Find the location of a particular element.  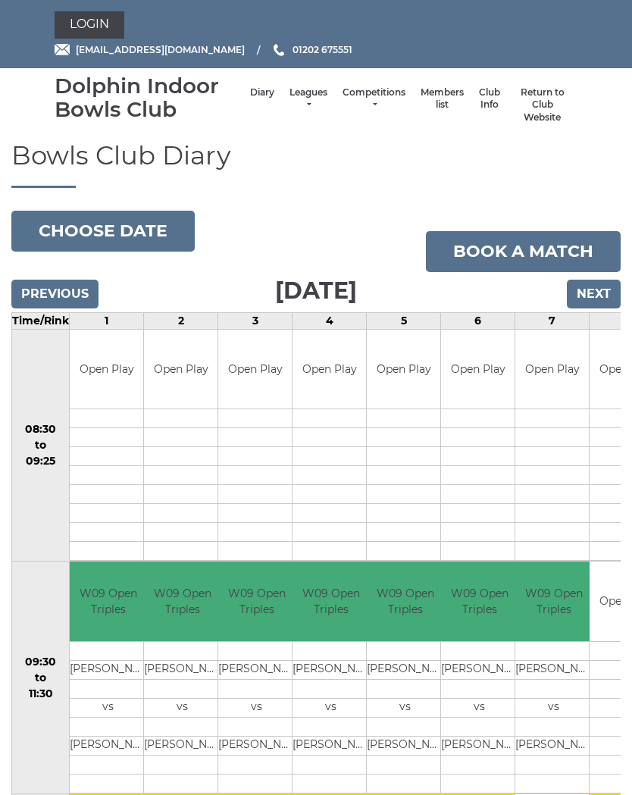

a: Diary is located at coordinates (262, 92).